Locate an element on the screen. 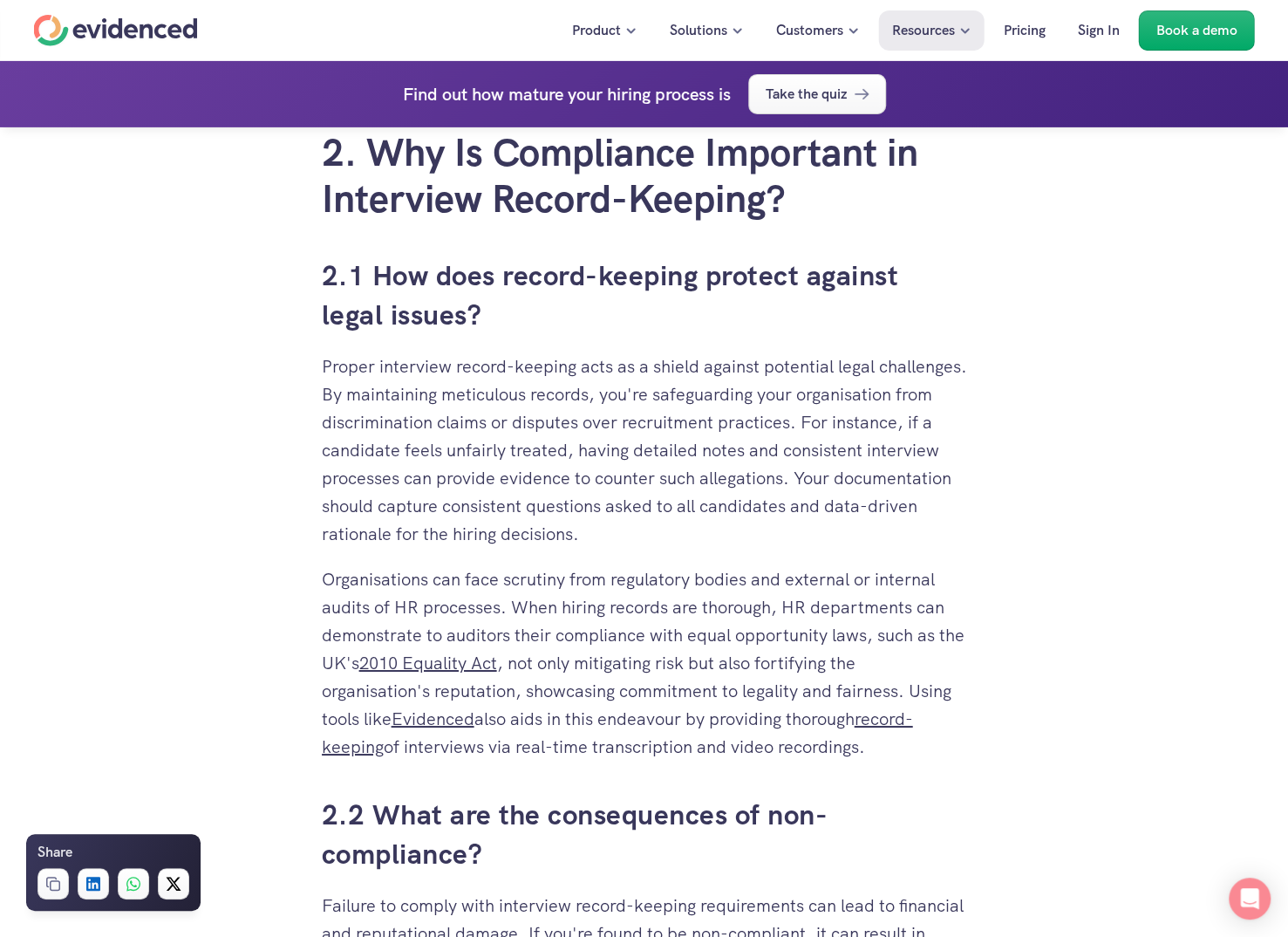  p: Resources is located at coordinates (923, 31).